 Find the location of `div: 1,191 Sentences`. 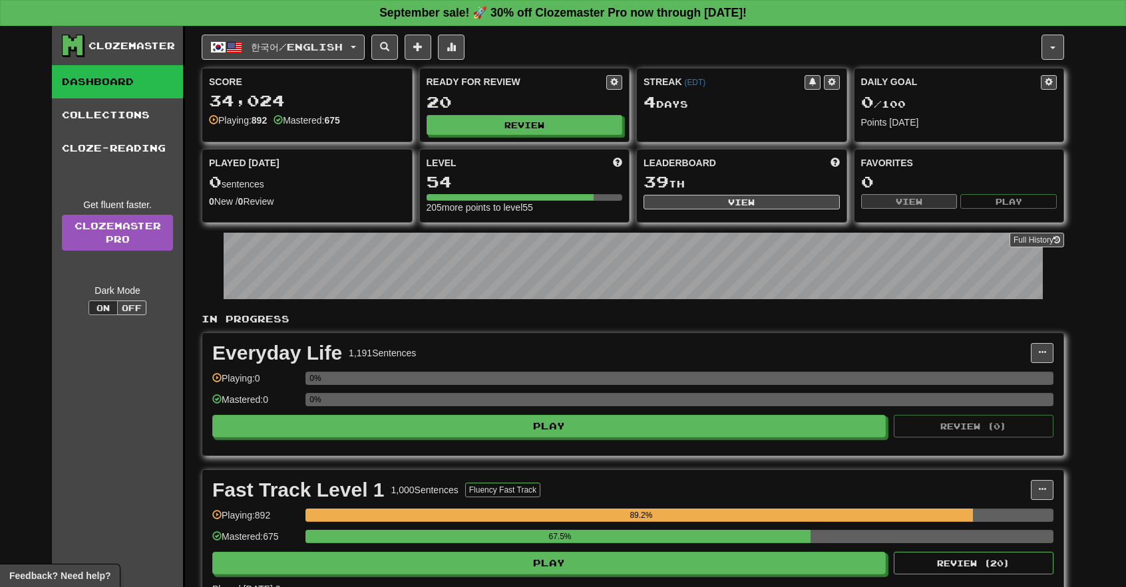

div: 1,191 Sentences is located at coordinates (382, 353).